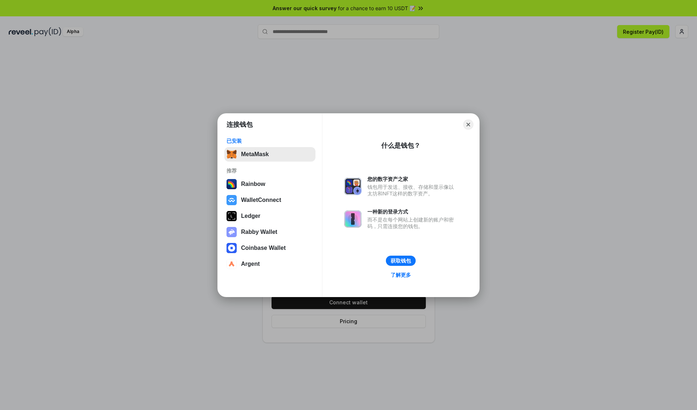  I want to click on div: 已安装, so click(270, 141).